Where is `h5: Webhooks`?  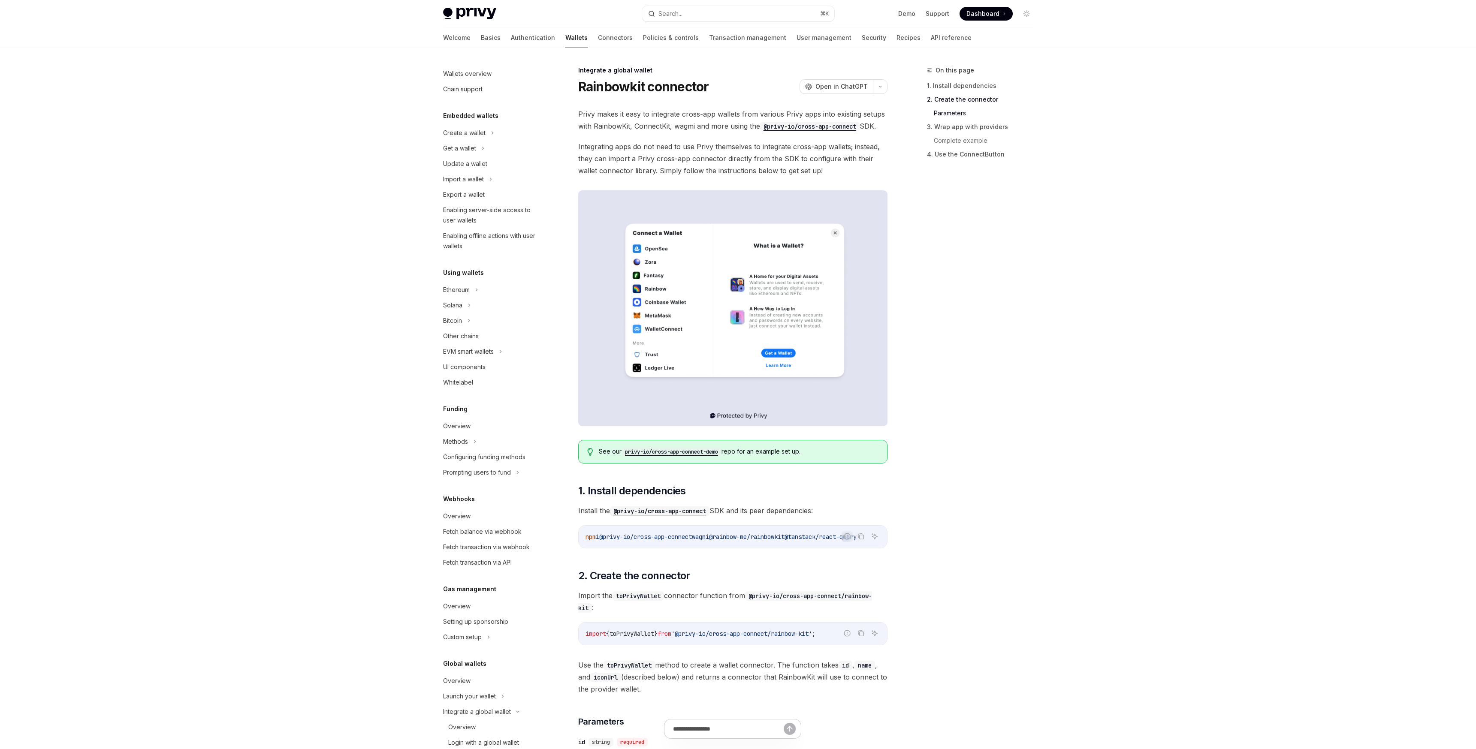
h5: Webhooks is located at coordinates (459, 499).